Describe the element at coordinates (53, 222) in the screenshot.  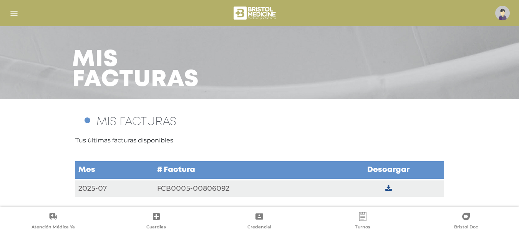
I see `a: Atención Médica Ya` at that location.